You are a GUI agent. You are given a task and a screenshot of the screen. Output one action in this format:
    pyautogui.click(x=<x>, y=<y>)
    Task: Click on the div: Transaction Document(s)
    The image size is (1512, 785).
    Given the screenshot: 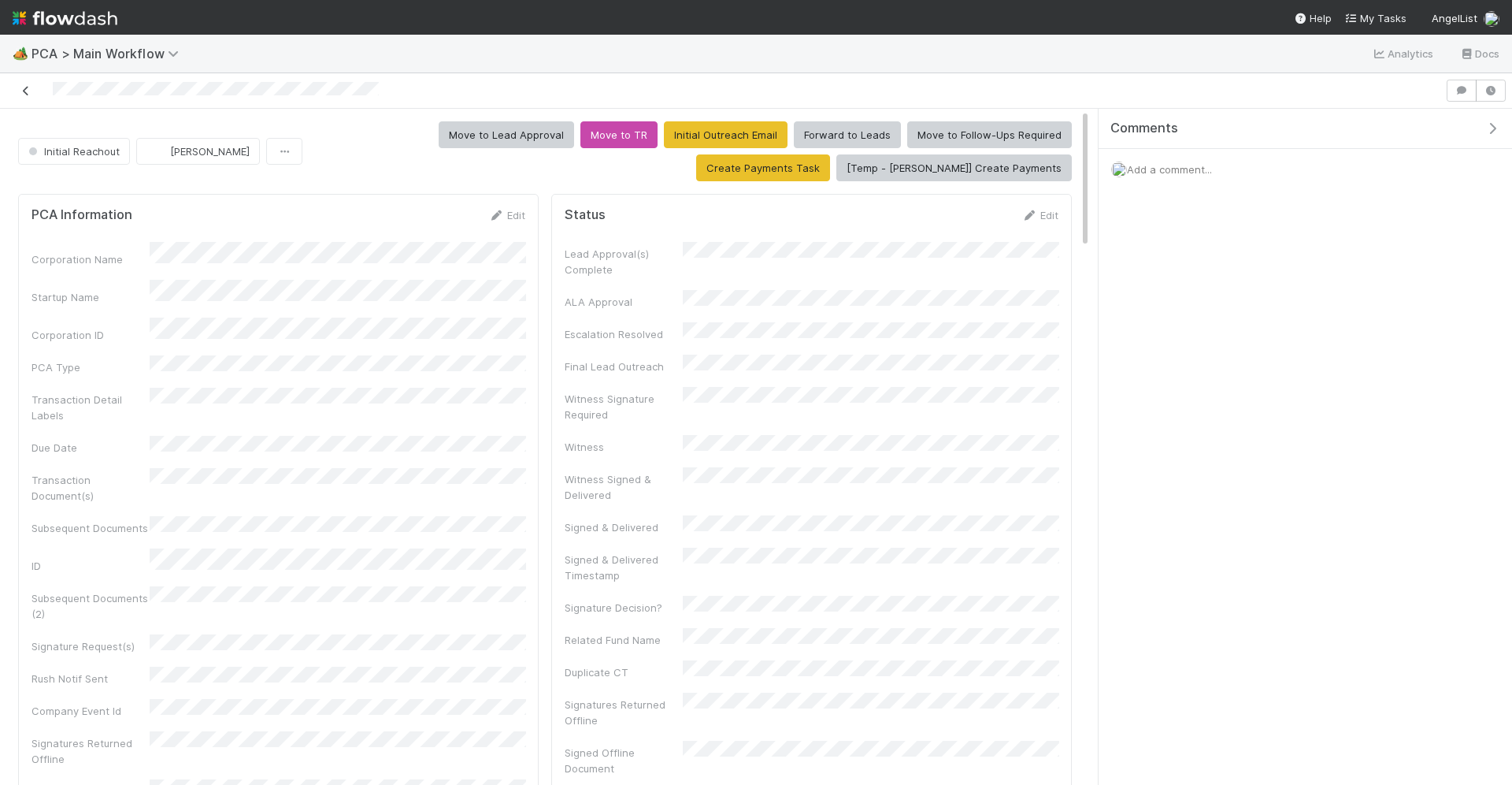 What is the action you would take?
    pyautogui.click(x=91, y=487)
    